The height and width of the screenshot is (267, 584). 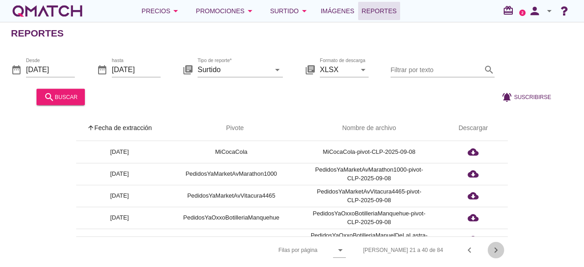 What do you see at coordinates (369, 240) in the screenshot?
I see `td: PedidosYaOxxoBotilleriaManuelDeLaLastra-pivot-CLP-2025-09-08` at bounding box center [369, 240].